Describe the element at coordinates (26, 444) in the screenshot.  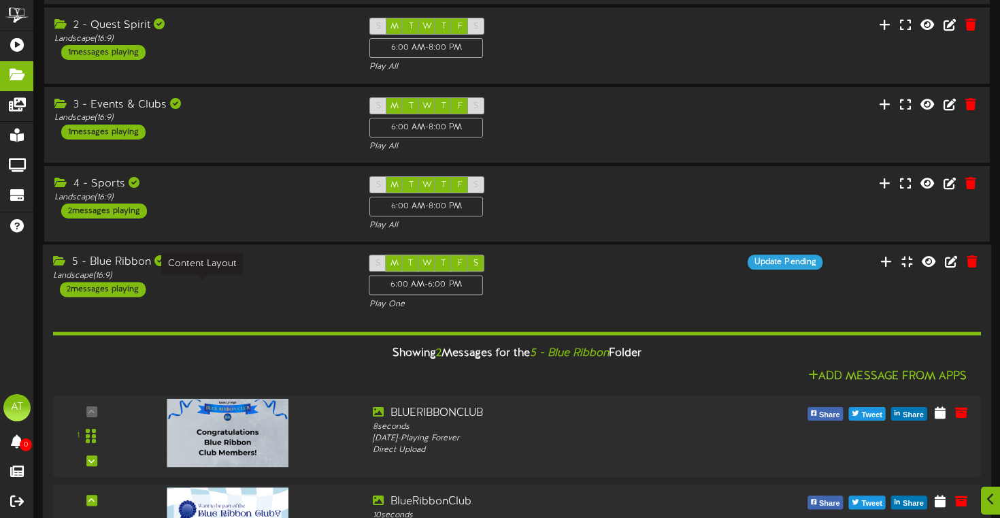
I see `span: 0` at that location.